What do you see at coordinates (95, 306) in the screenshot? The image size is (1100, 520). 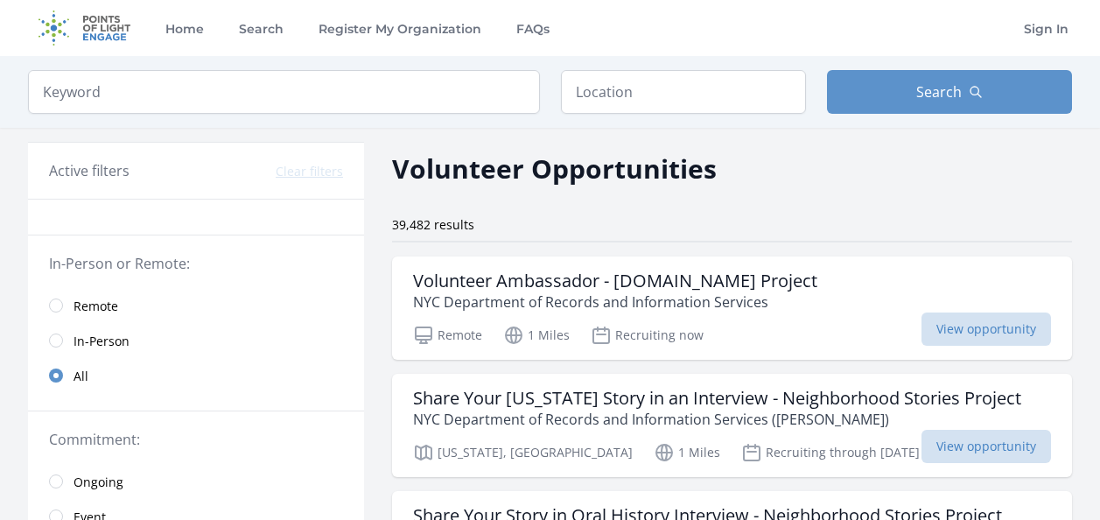 I see `span: Remote` at bounding box center [95, 306].